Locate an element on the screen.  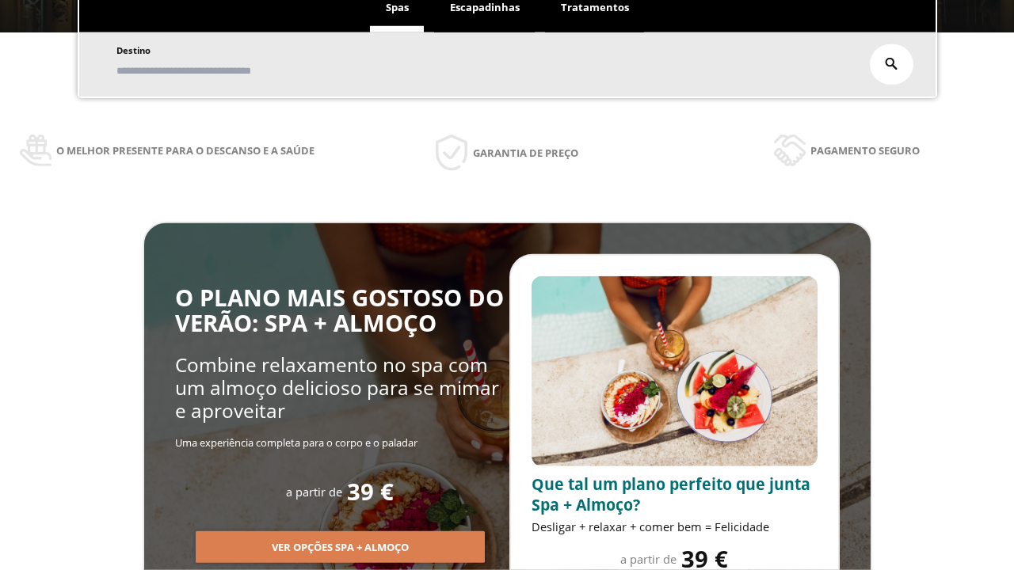
button: Ver opções Spa + Almoço is located at coordinates (340, 547).